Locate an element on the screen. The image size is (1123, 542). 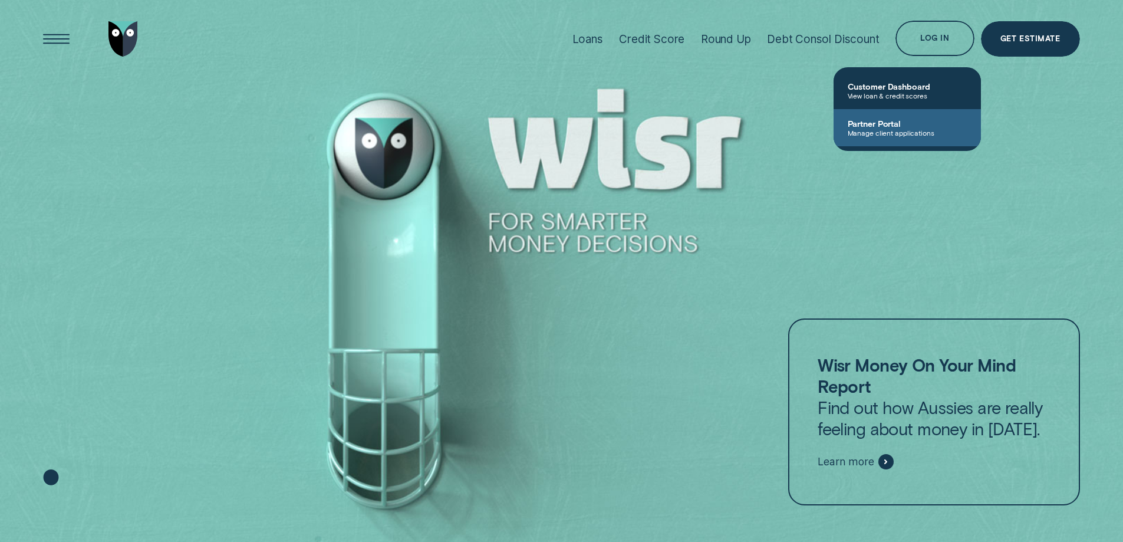
button: Open Menu is located at coordinates (57, 39).